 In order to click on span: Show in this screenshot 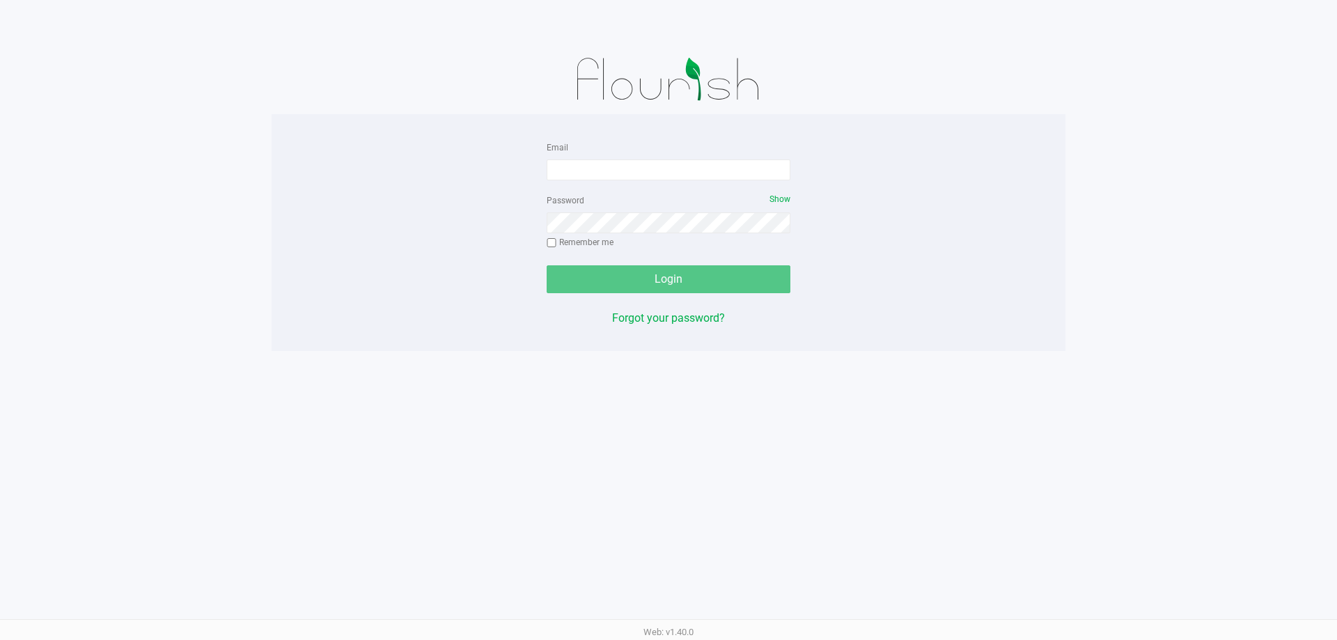, I will do `click(780, 199)`.